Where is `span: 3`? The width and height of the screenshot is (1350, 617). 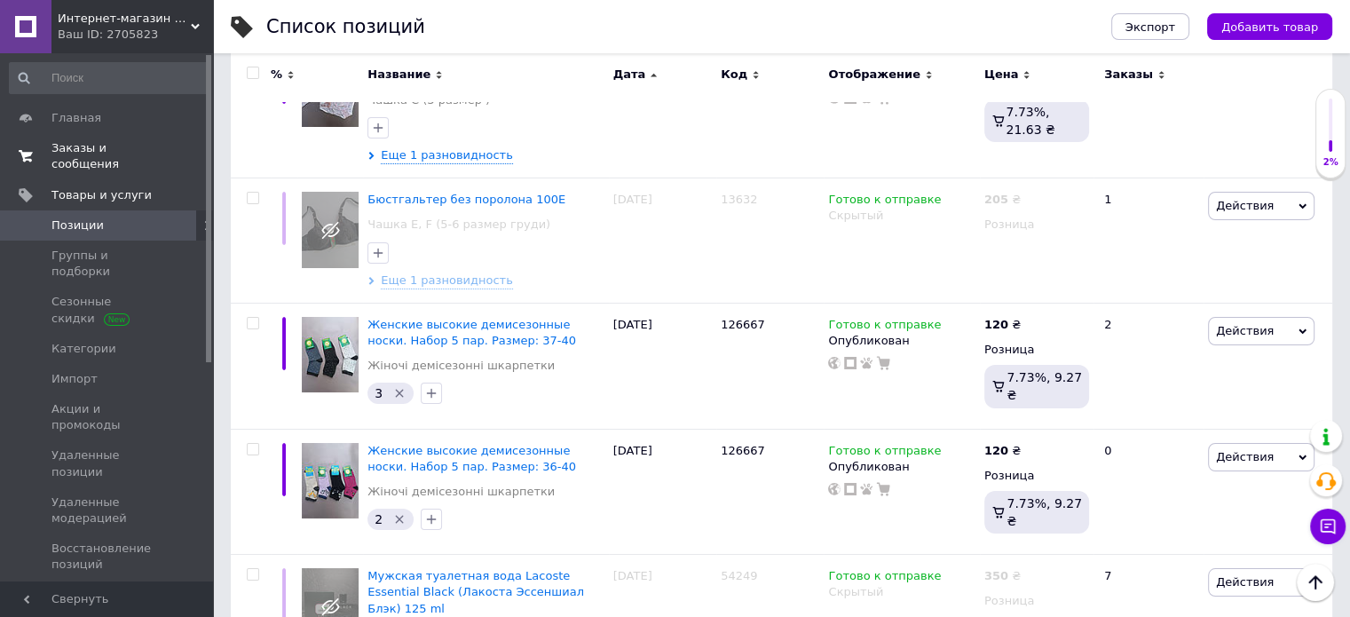 span: 3 is located at coordinates (378, 393).